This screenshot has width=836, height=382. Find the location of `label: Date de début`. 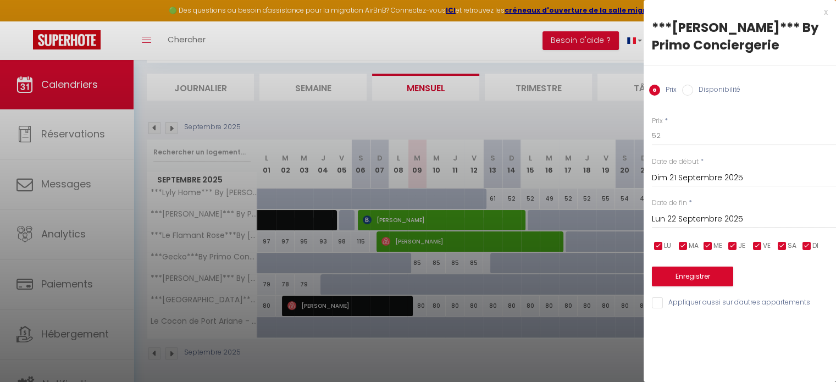

label: Date de début is located at coordinates (675, 162).